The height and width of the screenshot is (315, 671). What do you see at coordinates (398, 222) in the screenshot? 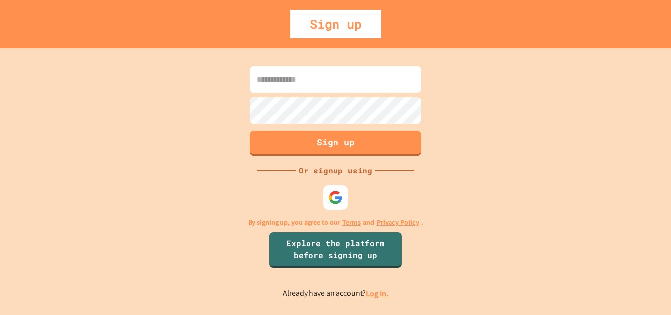
I see `a: Privacy Policy` at bounding box center [398, 222].